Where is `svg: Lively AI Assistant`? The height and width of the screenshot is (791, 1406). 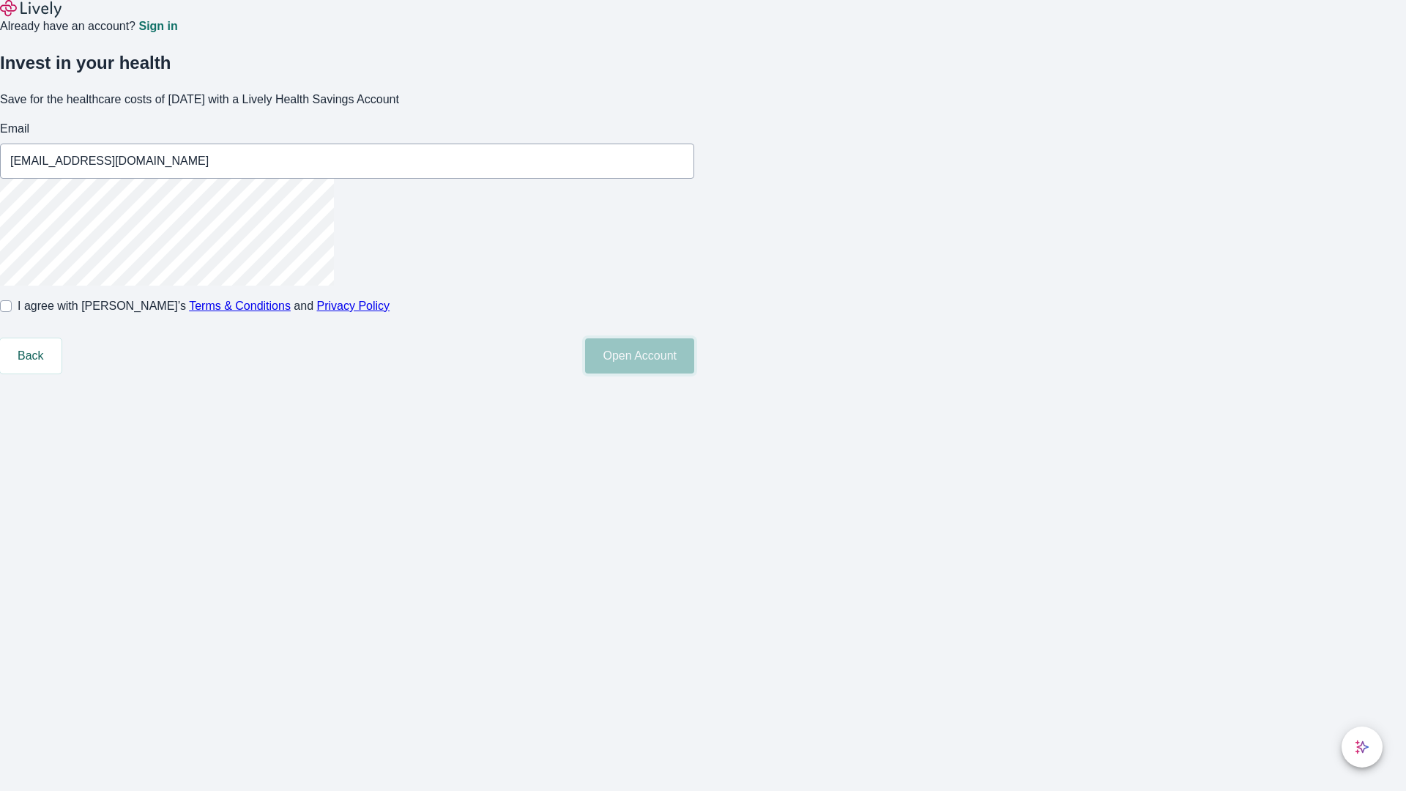 svg: Lively AI Assistant is located at coordinates (1362, 747).